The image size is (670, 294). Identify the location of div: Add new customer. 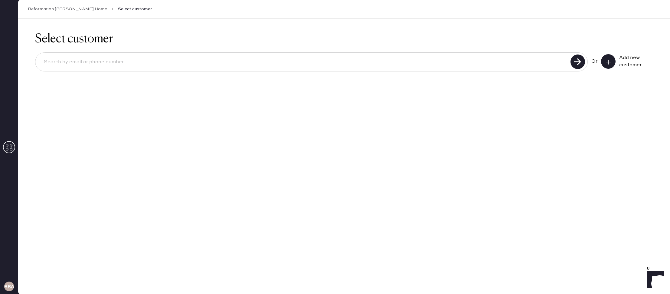
(634, 61).